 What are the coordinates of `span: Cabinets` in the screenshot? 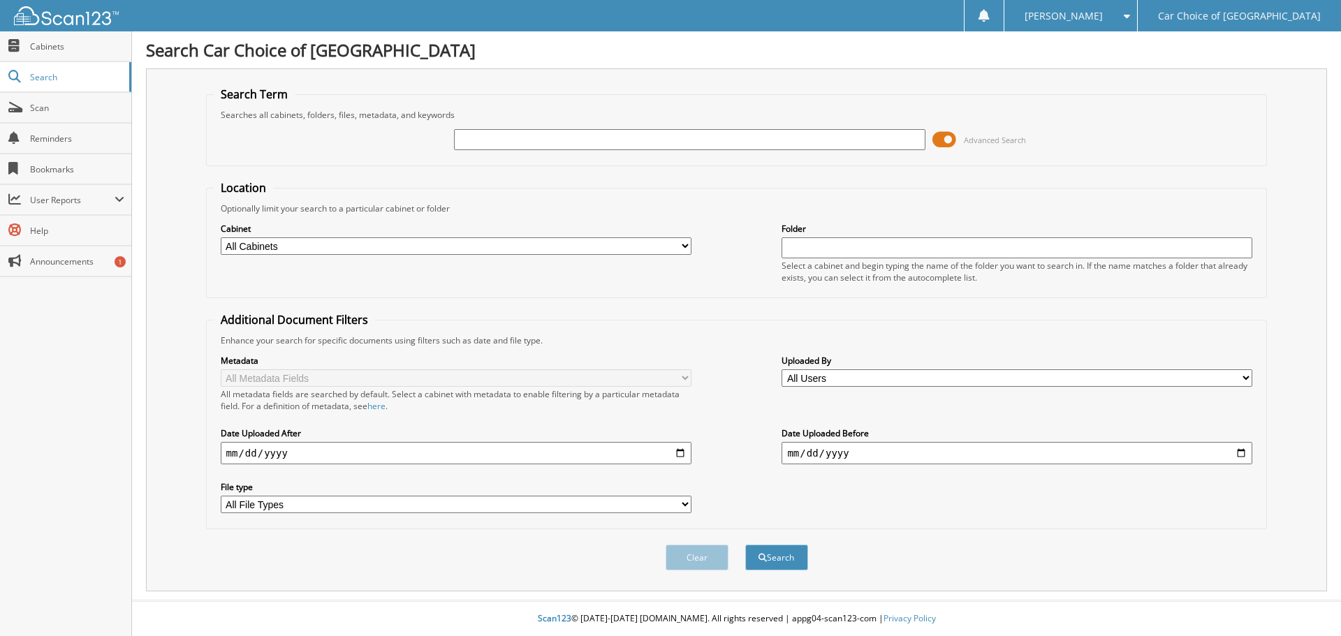 It's located at (77, 46).